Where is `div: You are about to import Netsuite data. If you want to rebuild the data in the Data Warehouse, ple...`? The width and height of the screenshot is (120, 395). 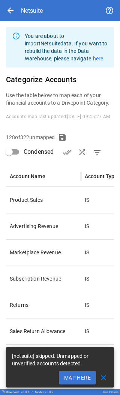 div: You are about to import Netsuite data. If you want to rebuild the data in the Data Warehouse, ple... is located at coordinates (66, 47).